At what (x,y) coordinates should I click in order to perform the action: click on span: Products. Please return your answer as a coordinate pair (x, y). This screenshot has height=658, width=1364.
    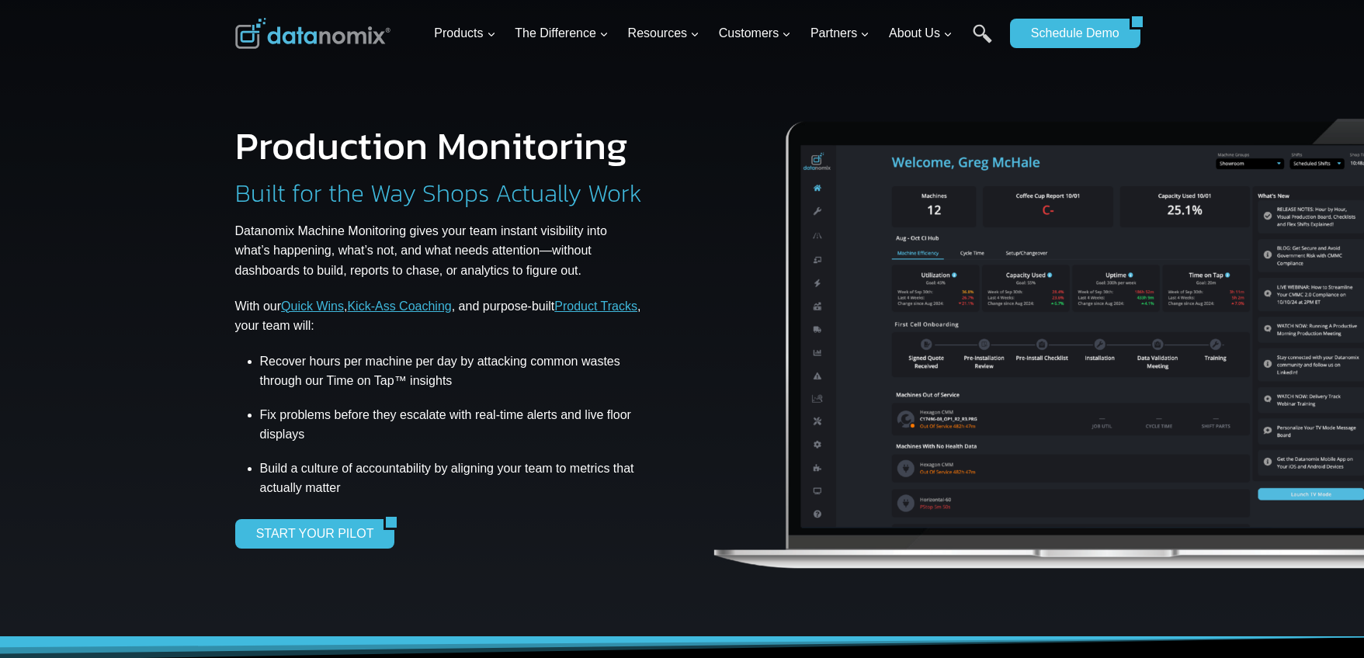
    Looking at the image, I should click on (464, 33).